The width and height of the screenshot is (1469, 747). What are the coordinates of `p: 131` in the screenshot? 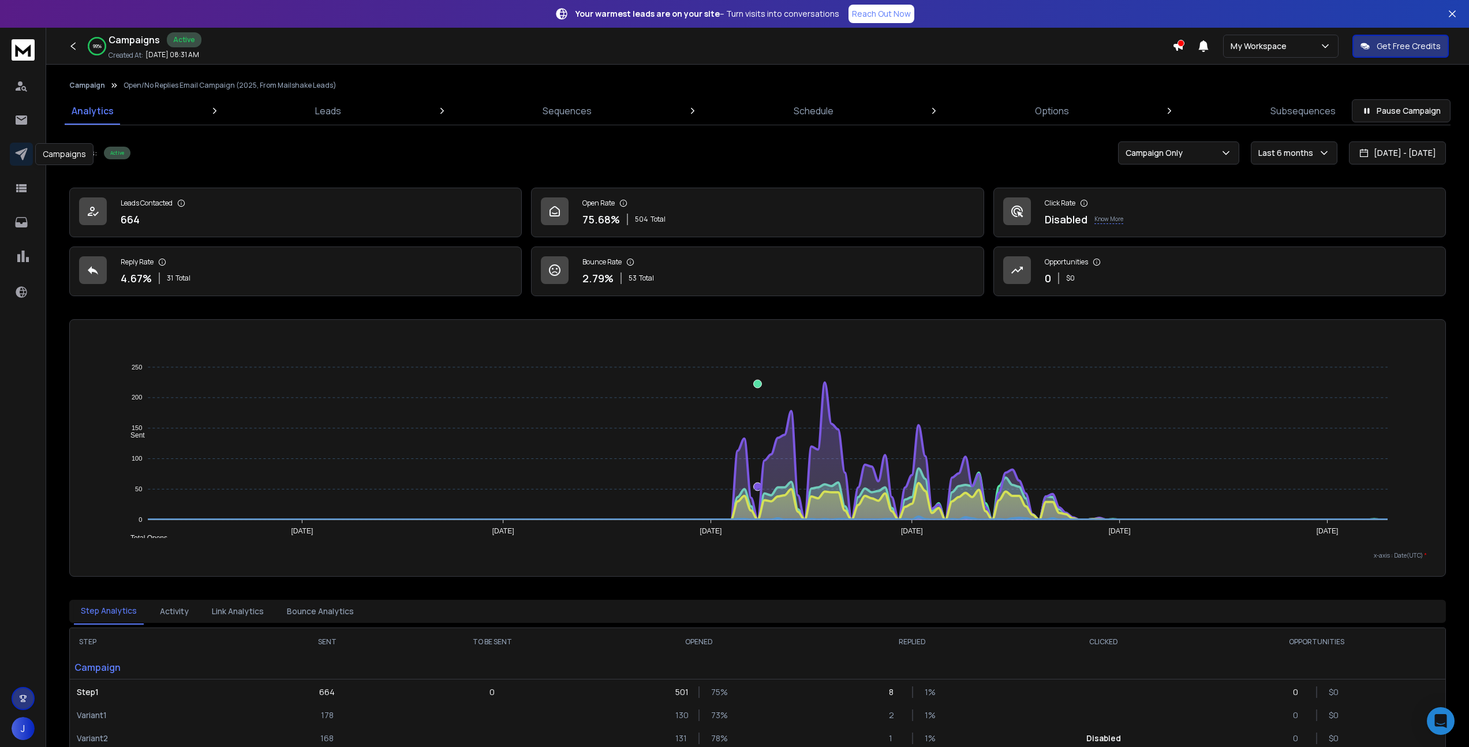 It's located at (681, 738).